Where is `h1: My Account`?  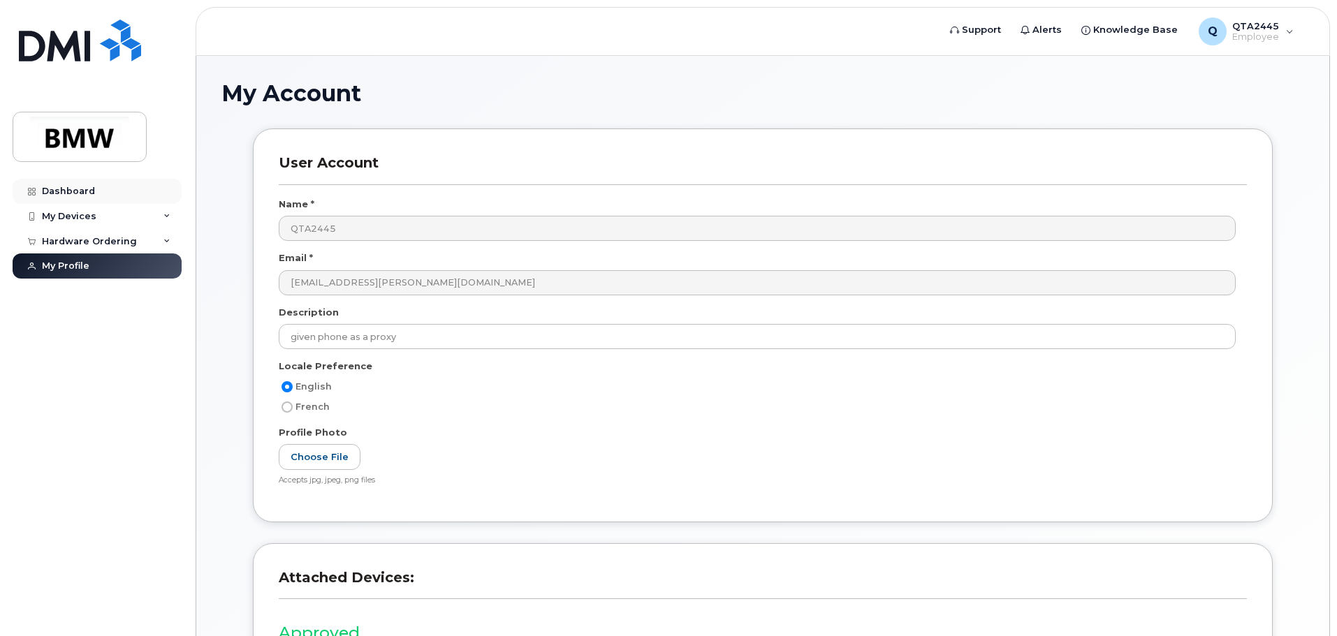
h1: My Account is located at coordinates (763, 93).